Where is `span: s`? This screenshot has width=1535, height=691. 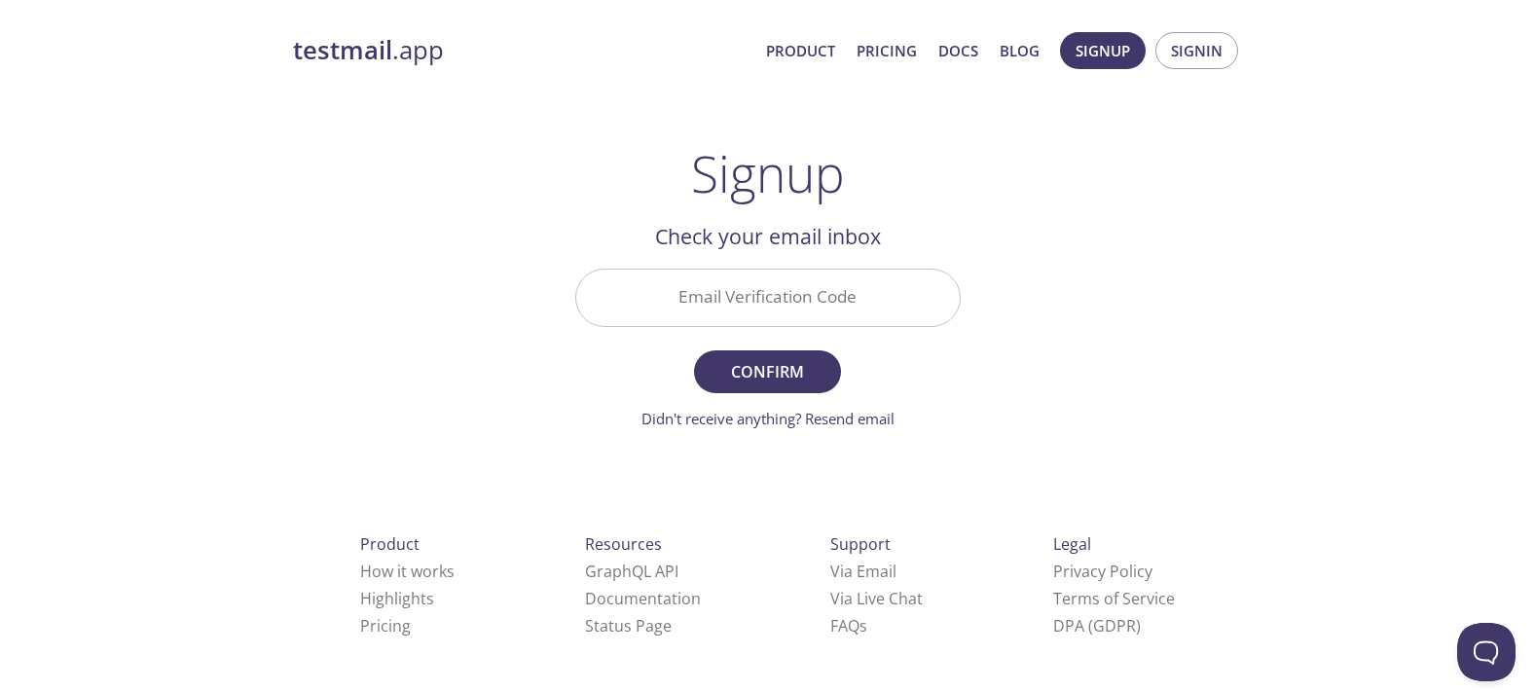 span: s is located at coordinates (863, 626).